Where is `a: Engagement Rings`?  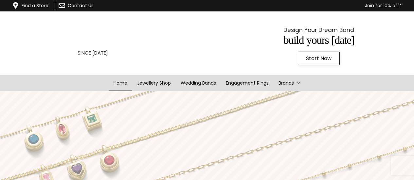 a: Engagement Rings is located at coordinates (247, 83).